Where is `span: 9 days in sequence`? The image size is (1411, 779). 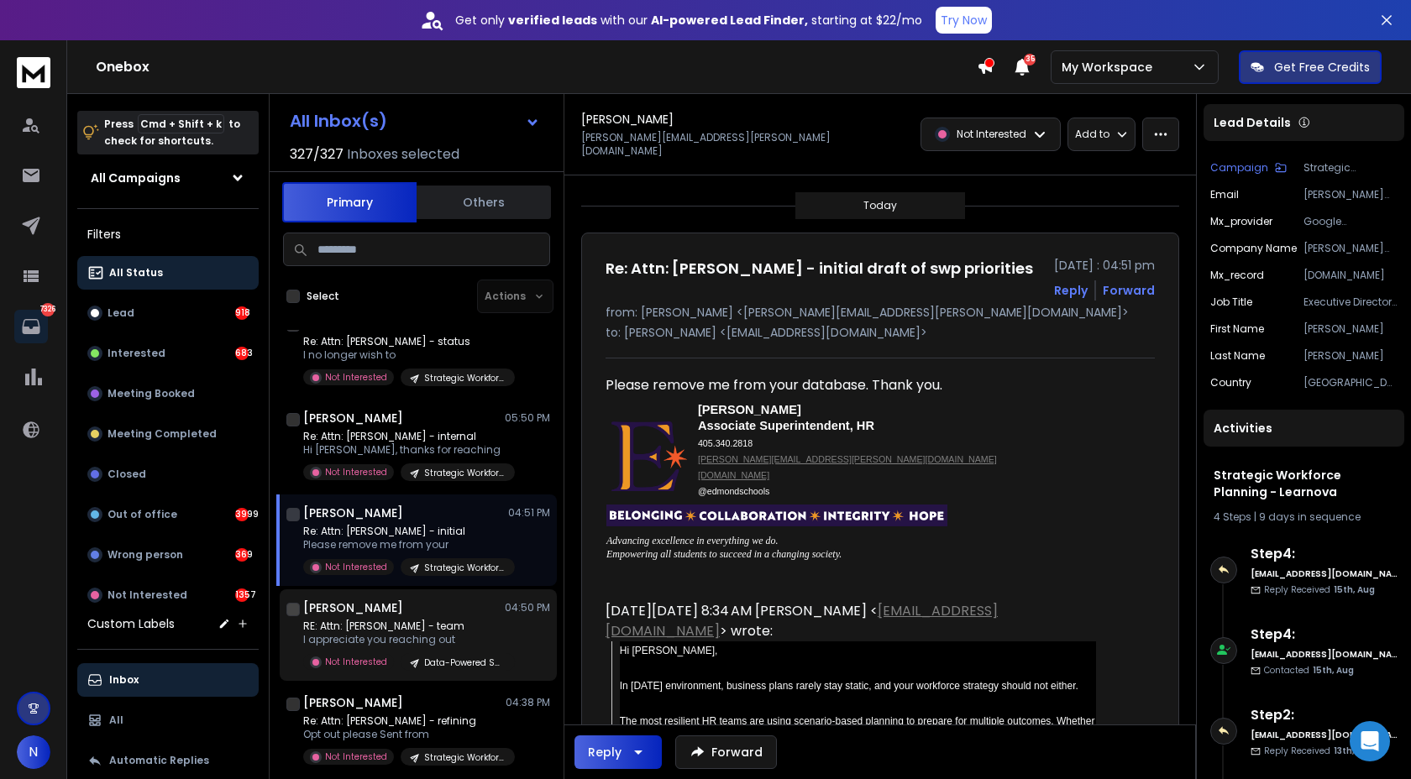 span: 9 days in sequence is located at coordinates (1309, 517).